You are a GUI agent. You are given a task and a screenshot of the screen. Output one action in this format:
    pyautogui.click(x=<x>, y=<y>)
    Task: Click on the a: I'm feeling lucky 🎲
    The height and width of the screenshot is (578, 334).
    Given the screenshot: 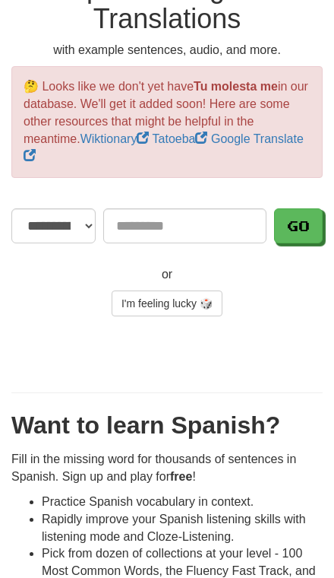 What is the action you would take?
    pyautogui.click(x=167, y=303)
    